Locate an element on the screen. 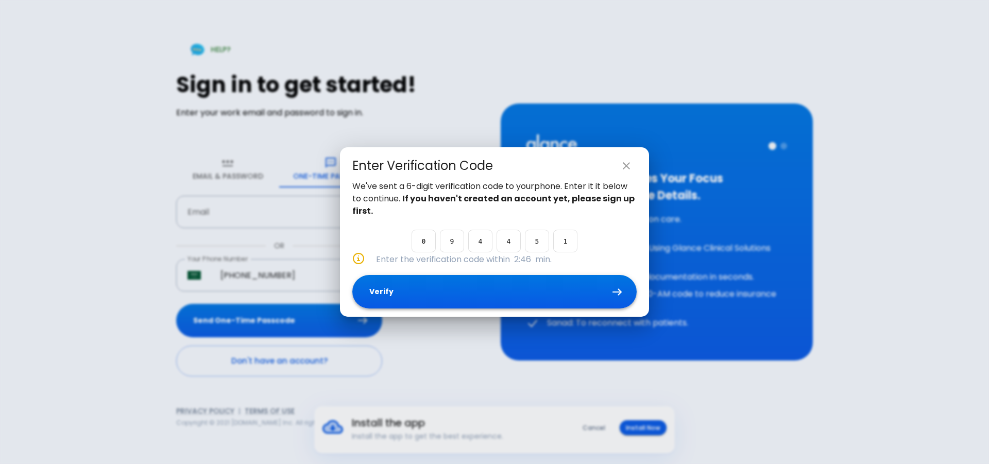 The width and height of the screenshot is (989, 464). p: Enter the verification code within min. is located at coordinates (506, 260).